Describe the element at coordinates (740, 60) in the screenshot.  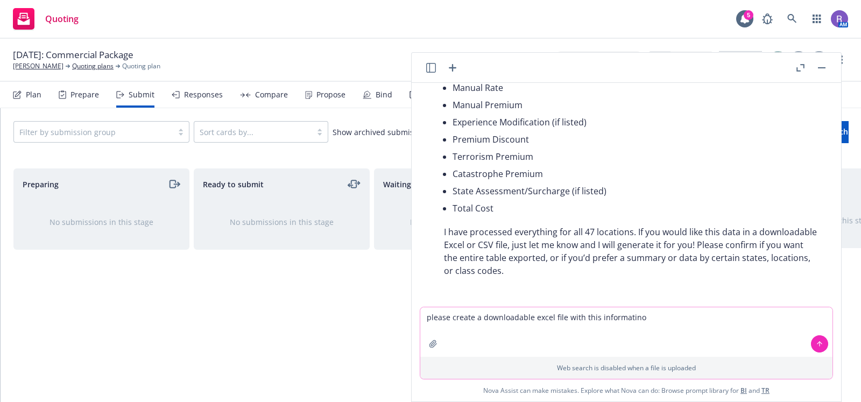
I see `a: View case` at that location.